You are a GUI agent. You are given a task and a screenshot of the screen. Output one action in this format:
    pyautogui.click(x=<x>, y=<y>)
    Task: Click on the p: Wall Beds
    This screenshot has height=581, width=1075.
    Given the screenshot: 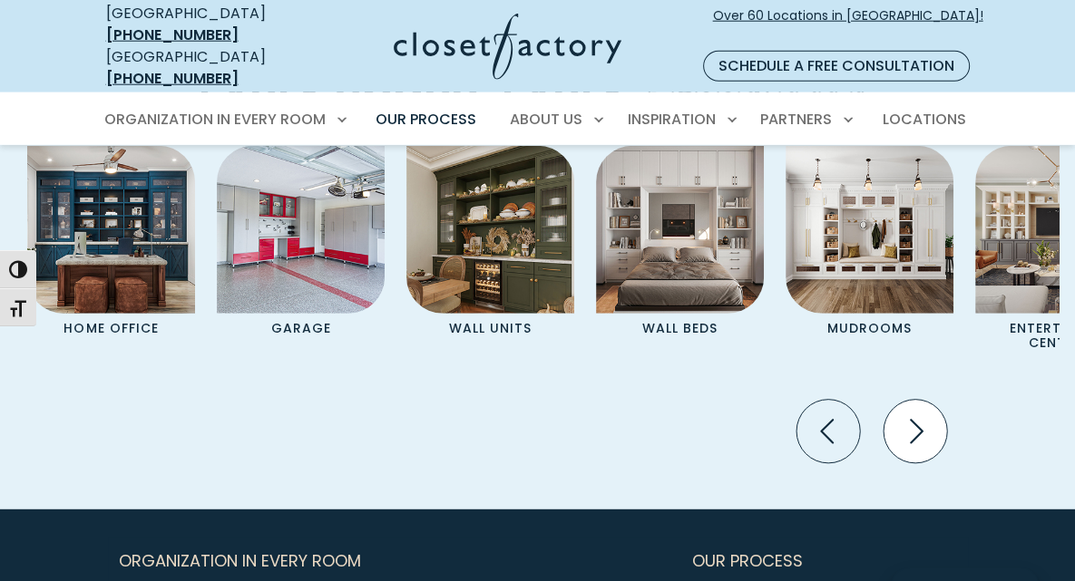 What is the action you would take?
    pyautogui.click(x=680, y=328)
    